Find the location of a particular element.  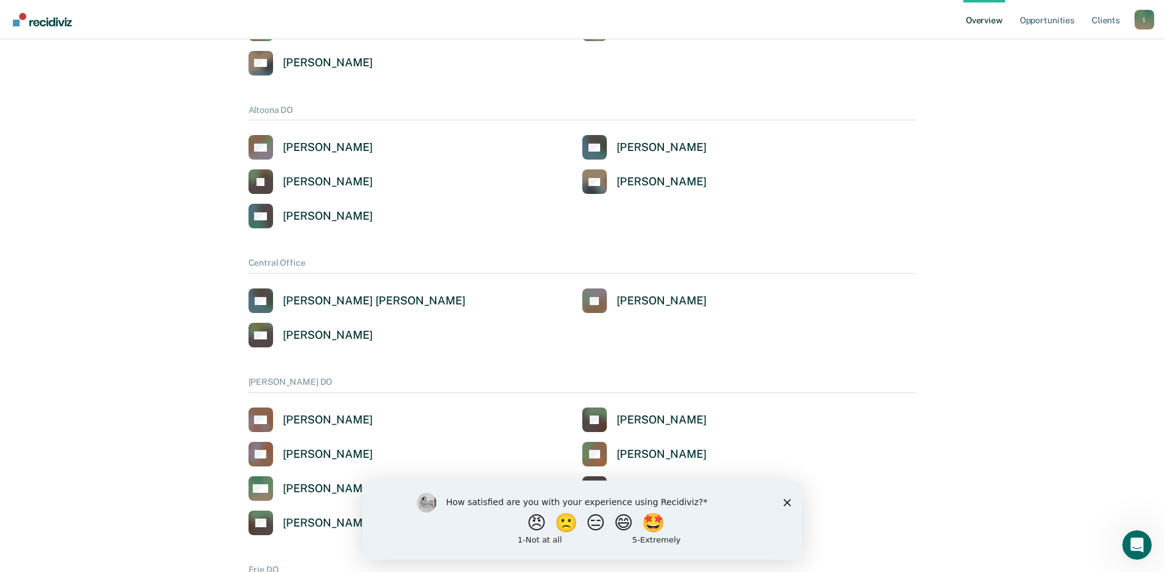

div: Altoona DO is located at coordinates (583, 113).